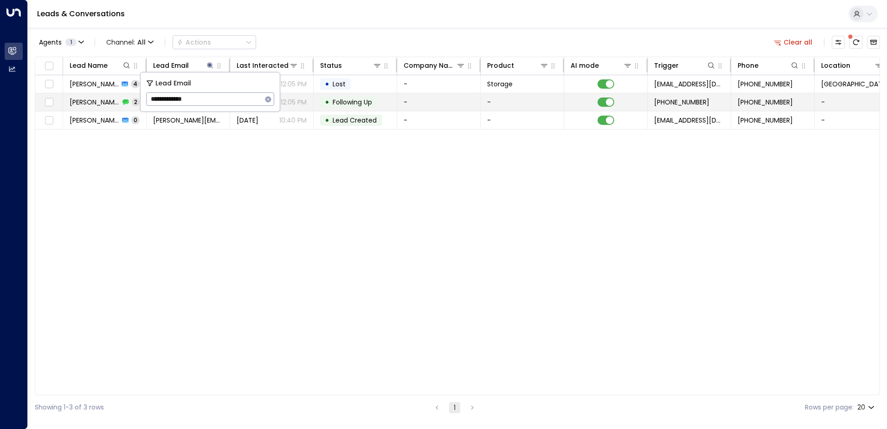  What do you see at coordinates (71, 42) in the screenshot?
I see `span: 1` at bounding box center [71, 42].